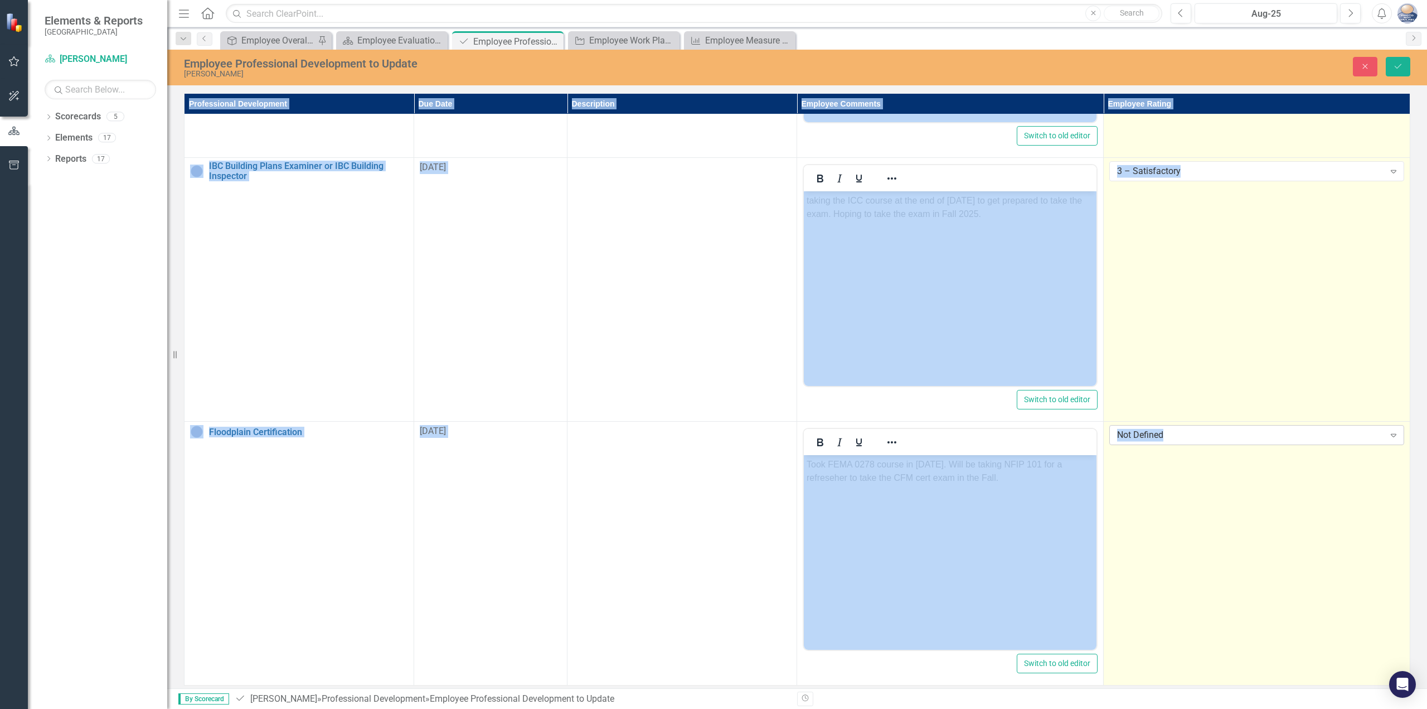 This screenshot has width=1427, height=709. Describe the element at coordinates (74, 138) in the screenshot. I see `a: Elements` at that location.